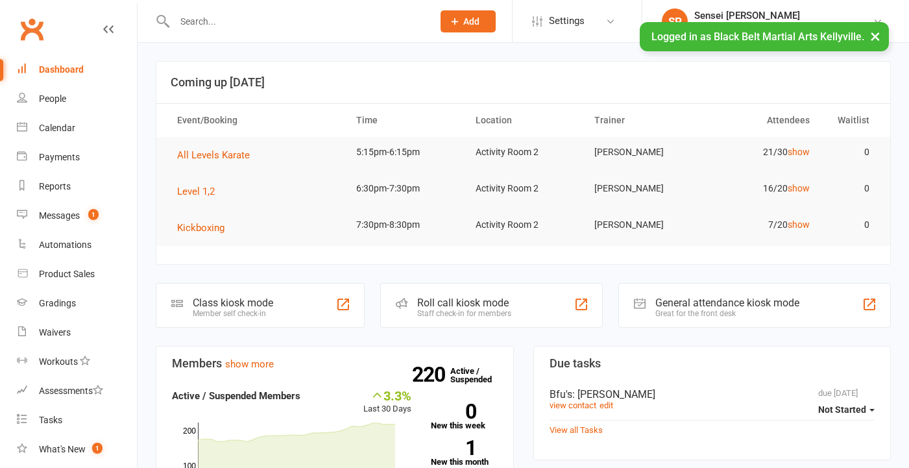  What do you see at coordinates (762, 188) in the screenshot?
I see `td: 16/20` at bounding box center [762, 188].